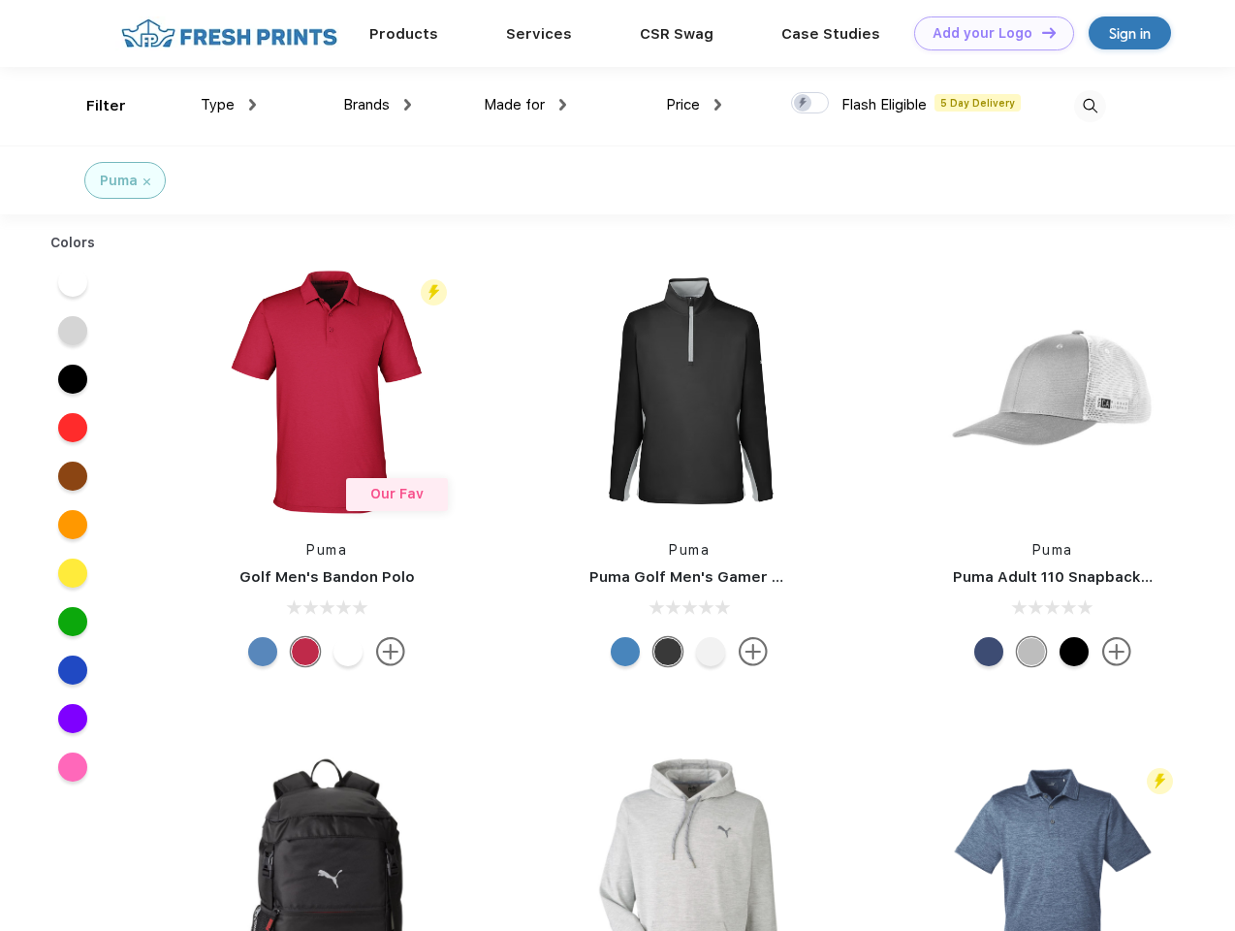  Describe the element at coordinates (1032, 652) in the screenshot. I see `div: Quarry with Brt Whit` at that location.